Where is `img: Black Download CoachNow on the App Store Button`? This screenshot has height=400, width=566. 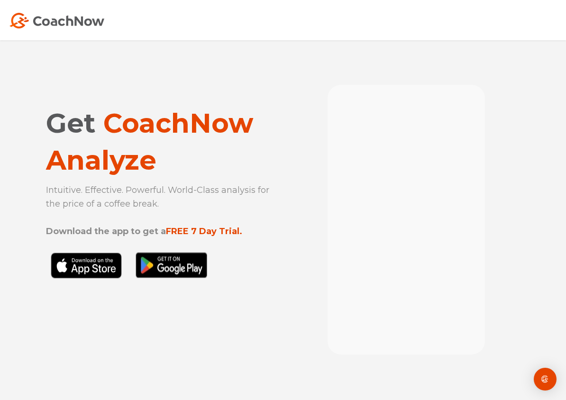 img: Black Download CoachNow on the App Store Button is located at coordinates (129, 276).